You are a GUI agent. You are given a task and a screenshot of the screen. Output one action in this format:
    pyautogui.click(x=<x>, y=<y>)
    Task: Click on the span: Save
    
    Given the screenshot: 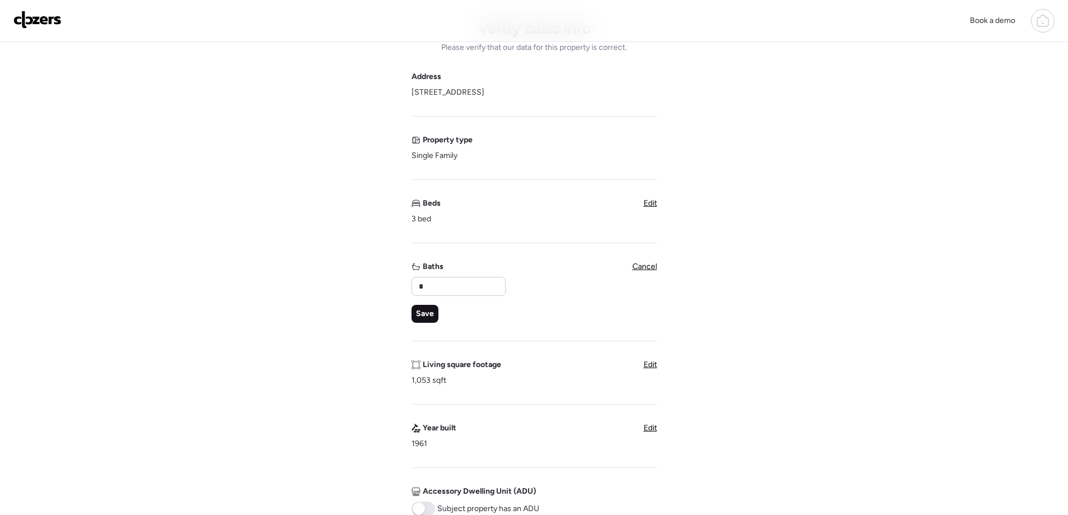 What is the action you would take?
    pyautogui.click(x=425, y=314)
    